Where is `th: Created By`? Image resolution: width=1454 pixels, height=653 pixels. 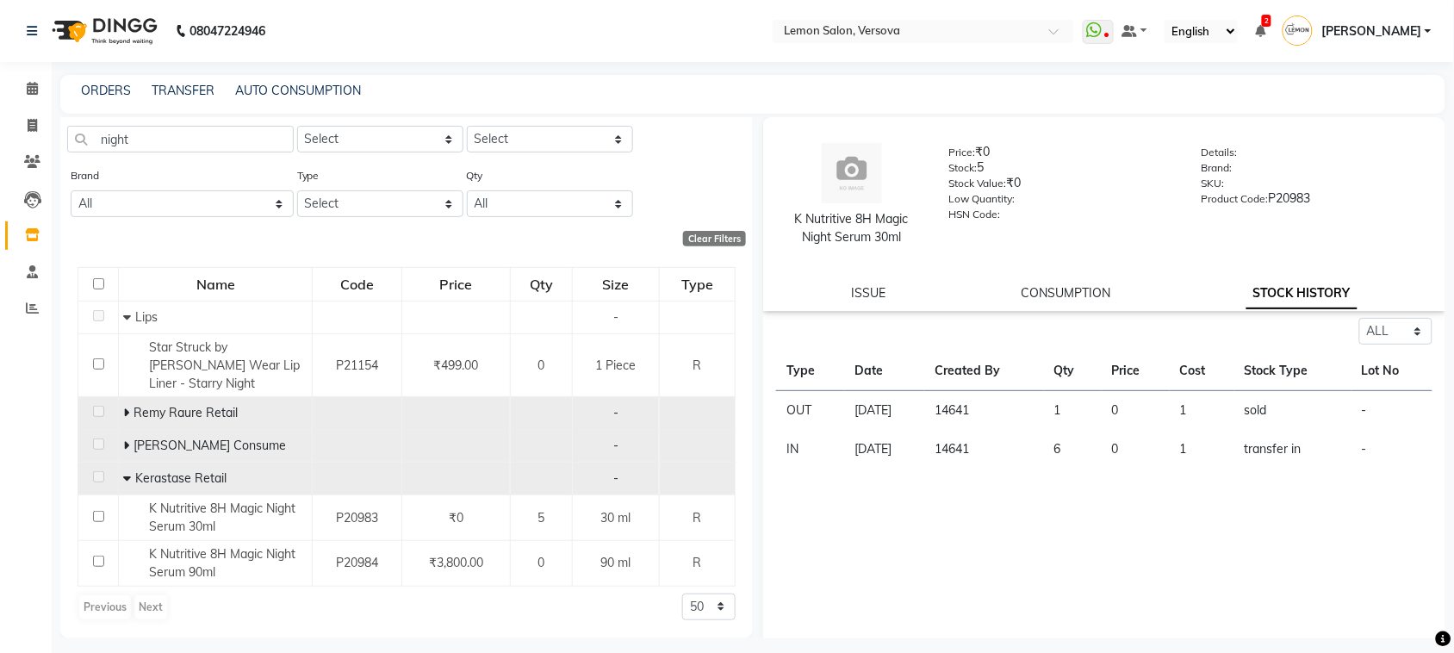
th: Created By is located at coordinates (984, 371).